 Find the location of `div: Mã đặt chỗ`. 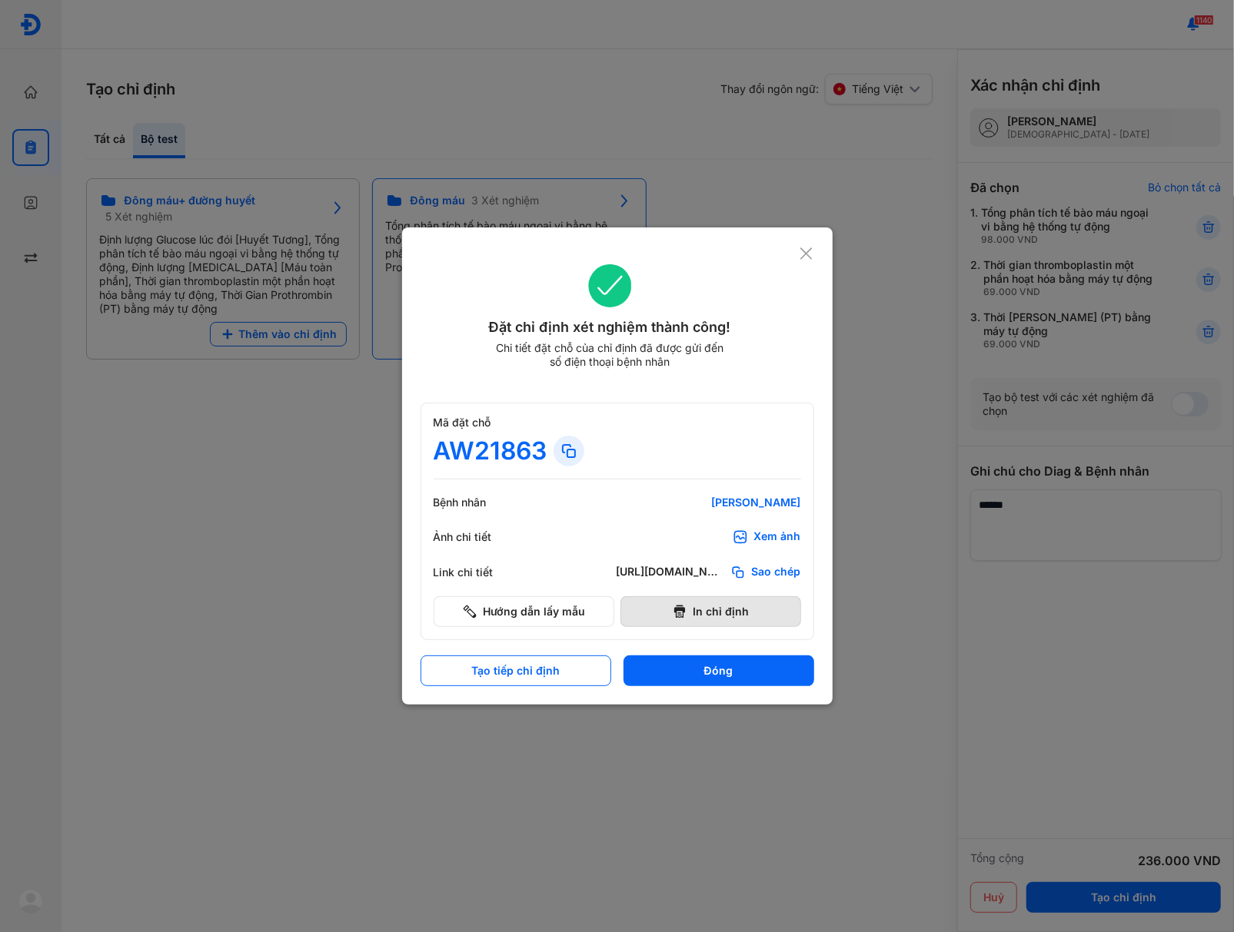

div: Mã đặt chỗ is located at coordinates (617, 423).